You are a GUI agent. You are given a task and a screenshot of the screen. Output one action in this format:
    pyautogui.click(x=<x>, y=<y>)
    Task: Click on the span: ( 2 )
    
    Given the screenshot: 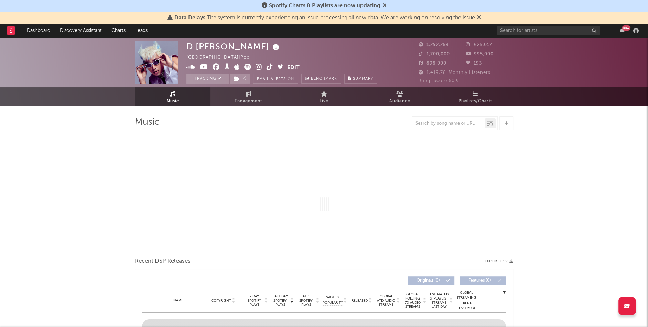 What is the action you would take?
    pyautogui.click(x=240, y=79)
    